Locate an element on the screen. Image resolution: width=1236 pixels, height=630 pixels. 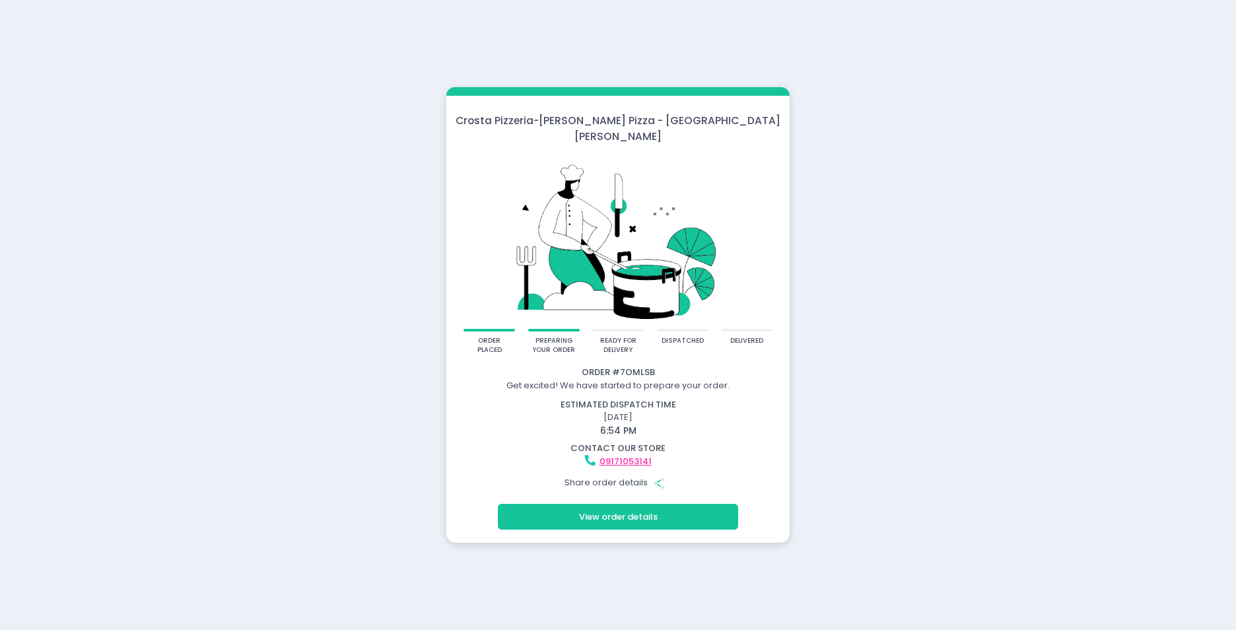
div: order placed is located at coordinates (489, 345).